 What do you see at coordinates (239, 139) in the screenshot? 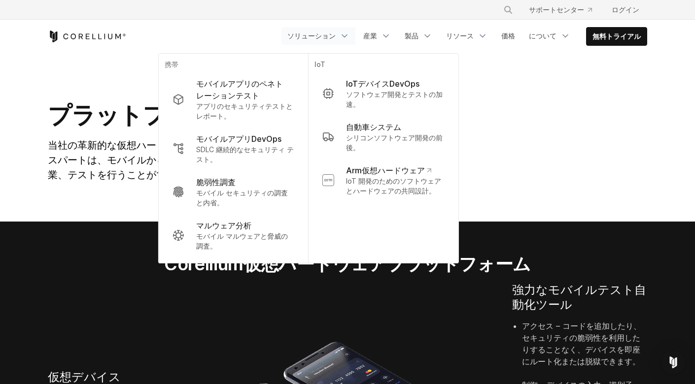
I see `font: モバイルアプリDevOps` at bounding box center [239, 139].